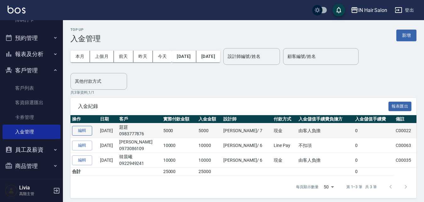  Describe the element at coordinates (233, 106) in the screenshot. I see `span: 入金紀錄` at that location.